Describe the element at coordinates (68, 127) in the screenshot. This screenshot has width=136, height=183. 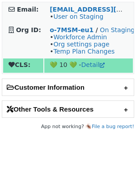
I see `footer: App not working? 🪳` at that location.